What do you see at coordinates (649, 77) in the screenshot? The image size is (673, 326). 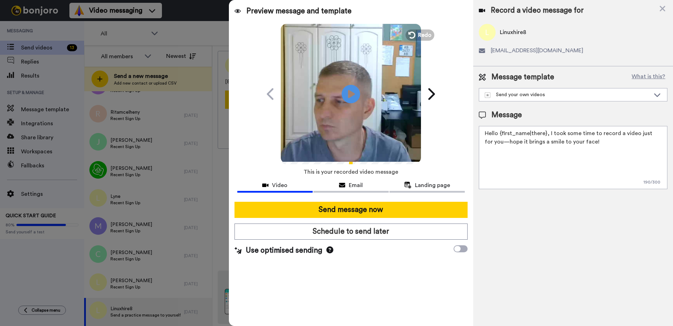 I see `button: What is this?` at bounding box center [649, 77].